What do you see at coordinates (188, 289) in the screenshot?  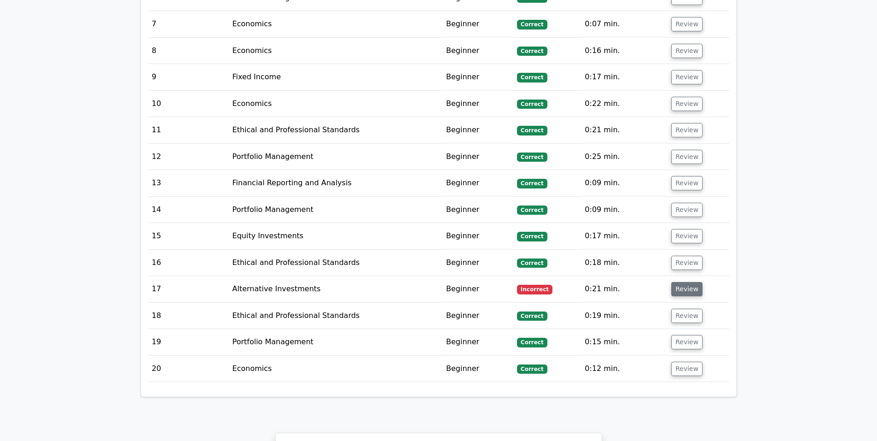 I see `td: 17` at bounding box center [188, 289].